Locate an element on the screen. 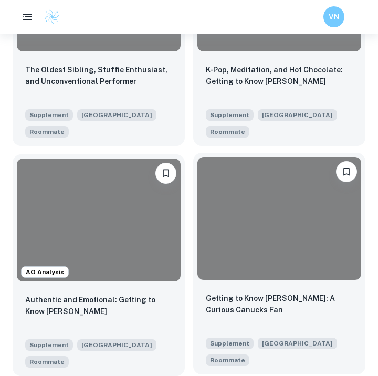 This screenshot has height=376, width=378. img: Clastify logo is located at coordinates (52, 17).